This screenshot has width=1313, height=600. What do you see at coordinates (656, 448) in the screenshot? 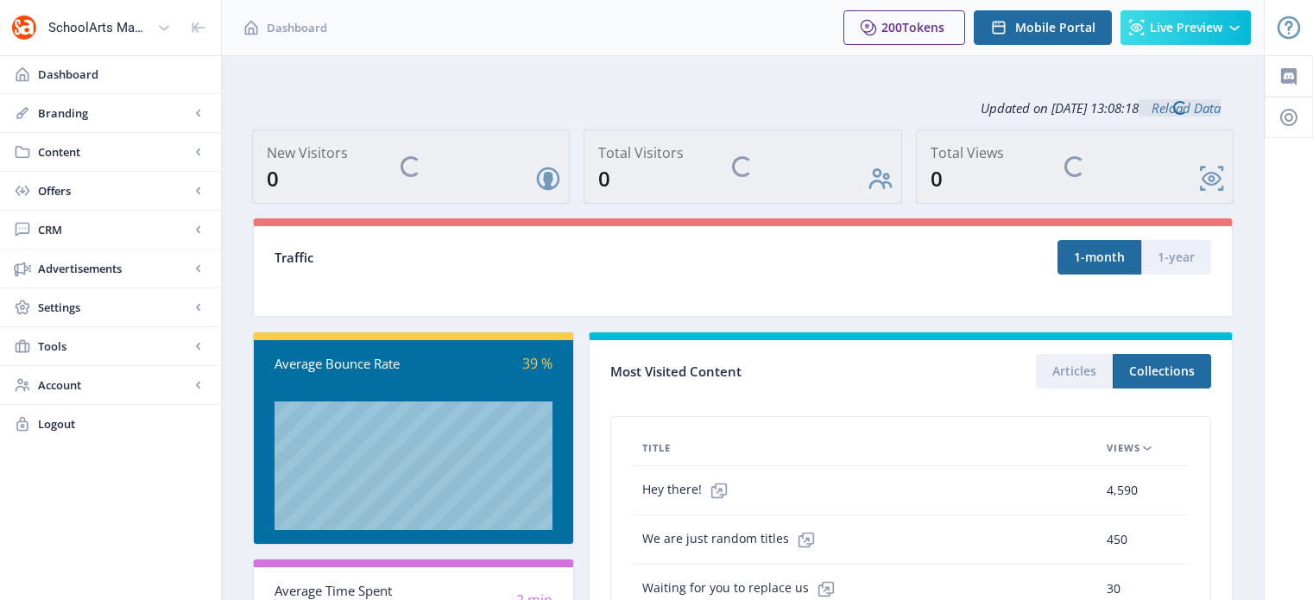
I see `span: Title` at bounding box center [656, 448].